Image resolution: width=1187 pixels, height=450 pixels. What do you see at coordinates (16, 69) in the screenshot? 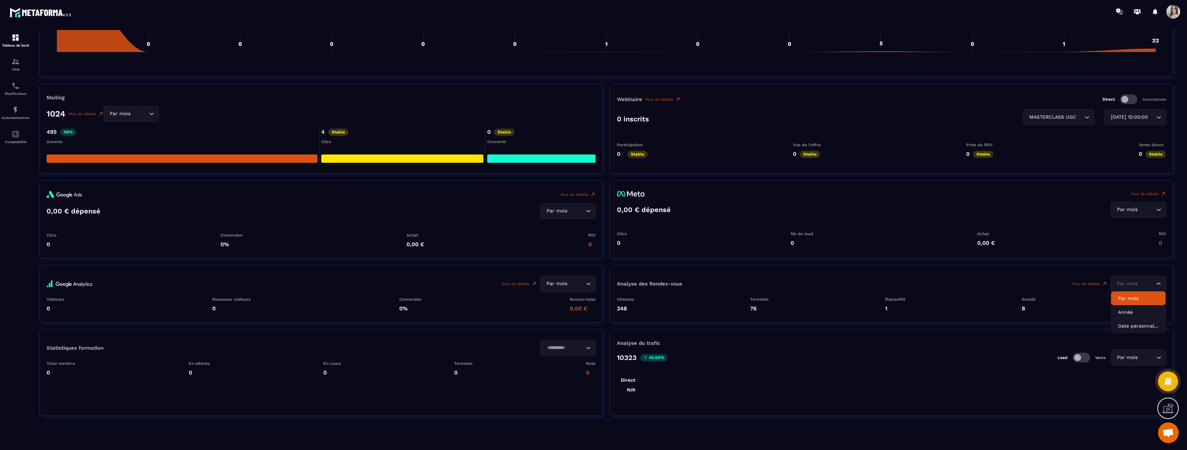
I see `p: CRM` at bounding box center [16, 69].